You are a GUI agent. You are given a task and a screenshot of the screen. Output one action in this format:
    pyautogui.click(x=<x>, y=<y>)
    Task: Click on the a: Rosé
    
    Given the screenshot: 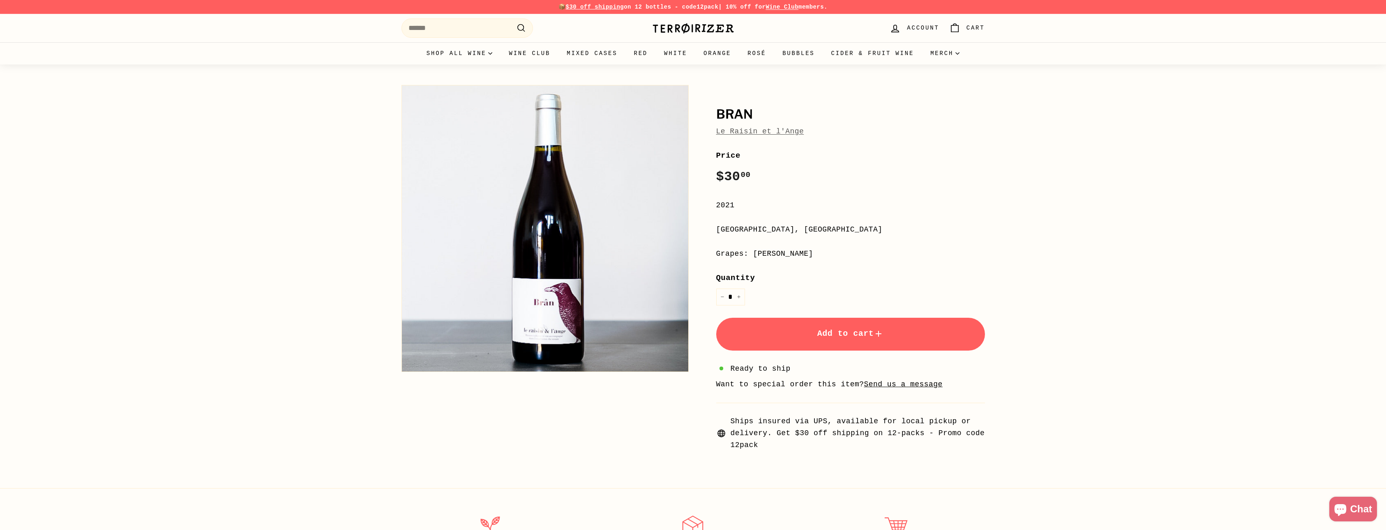 What is the action you would take?
    pyautogui.click(x=756, y=53)
    